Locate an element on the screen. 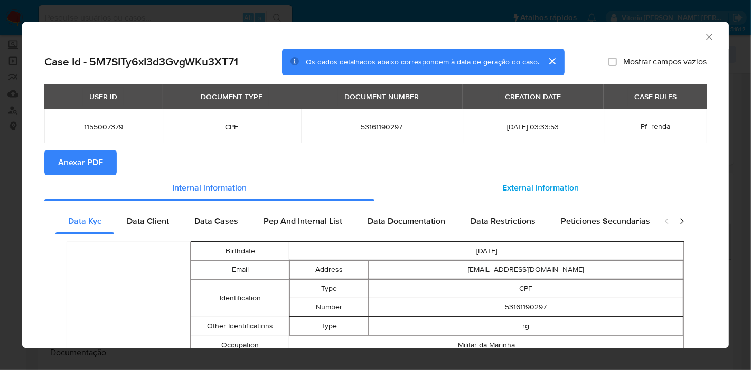  div: USER ID is located at coordinates (103, 97).